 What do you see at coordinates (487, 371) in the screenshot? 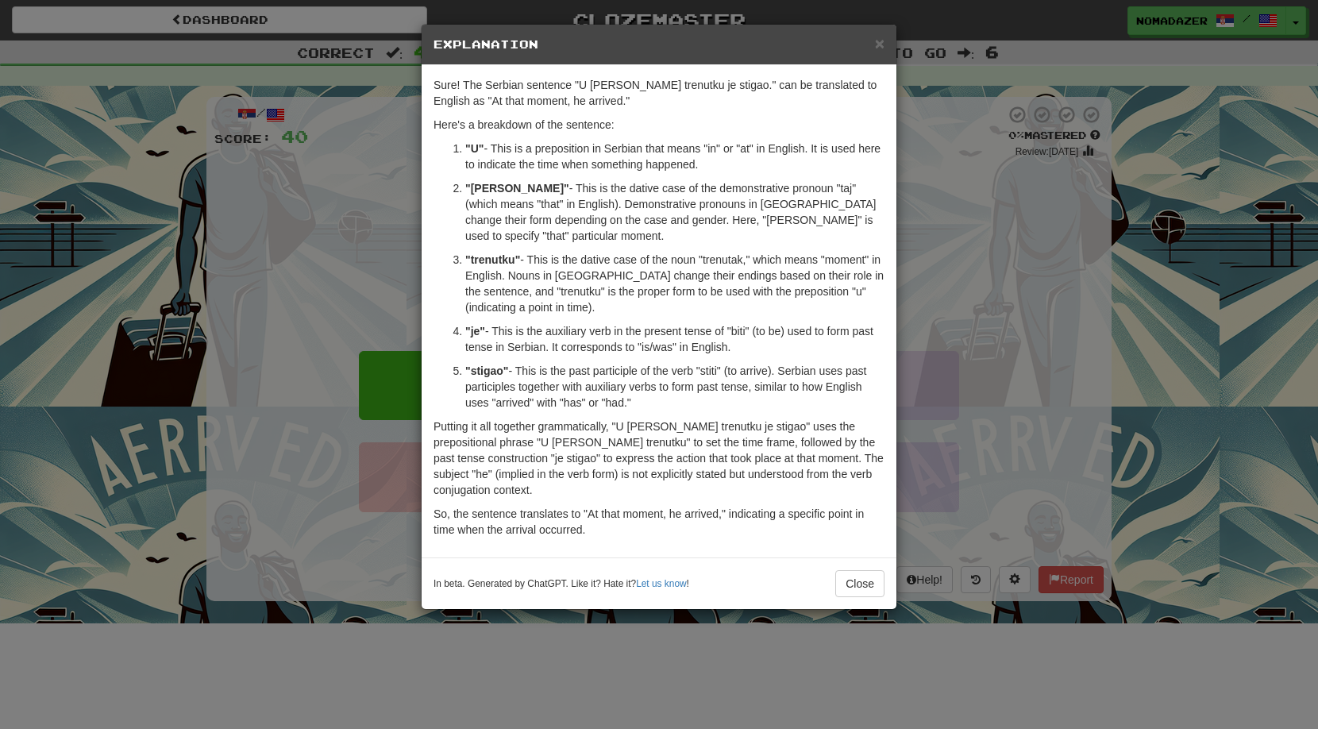
I see `strong: "stigao"` at bounding box center [487, 371].